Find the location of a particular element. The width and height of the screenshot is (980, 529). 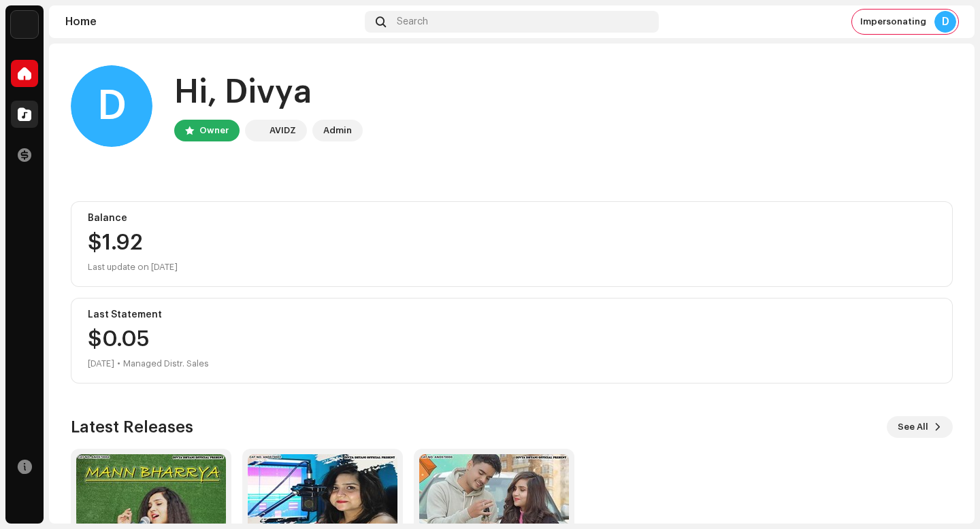

span: Impersonating is located at coordinates (893, 22).